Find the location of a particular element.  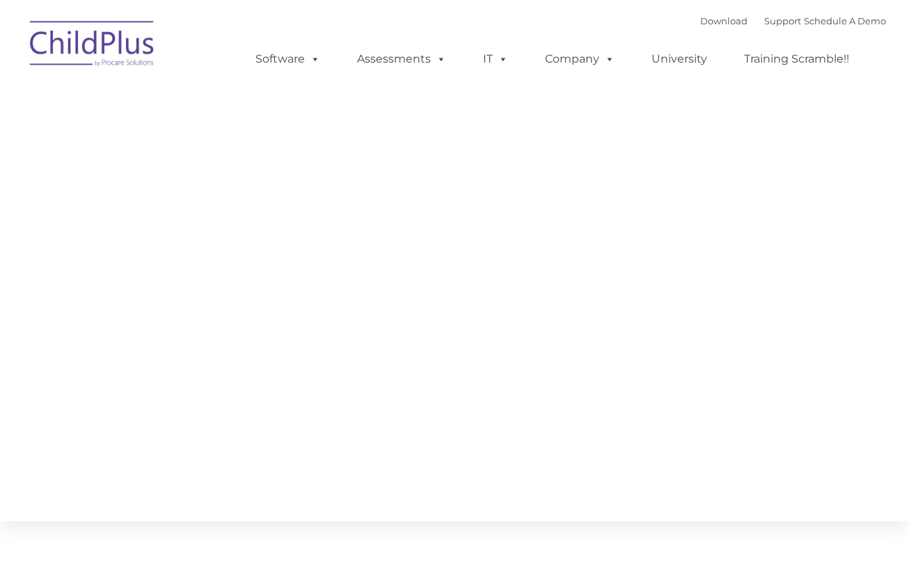

img: ChildPlus by Procare Solutions is located at coordinates (93, 46).